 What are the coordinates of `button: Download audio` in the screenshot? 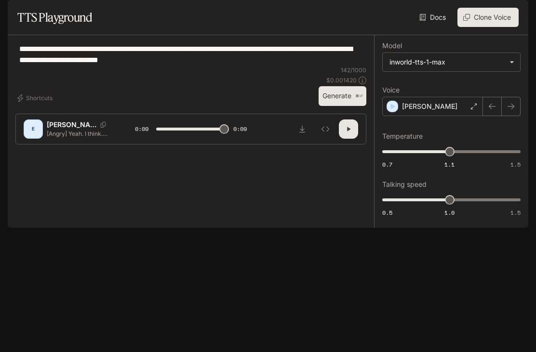 It's located at (302, 129).